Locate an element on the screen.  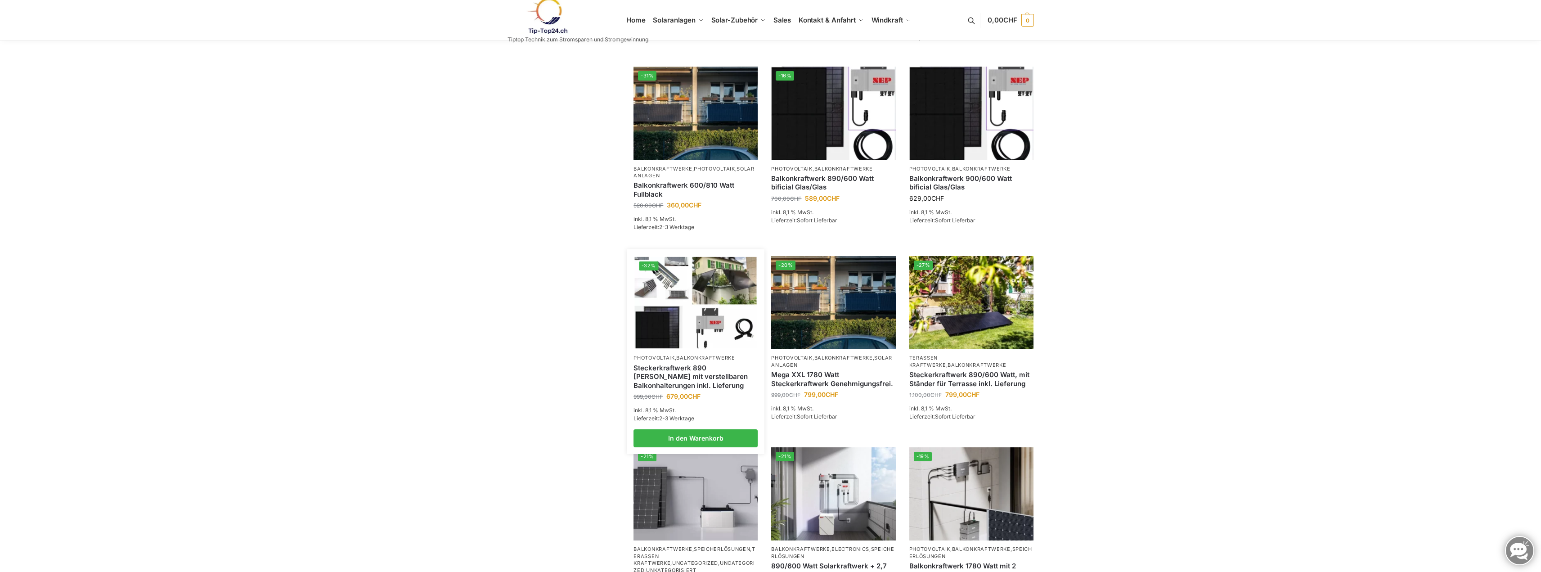
a: Terassen Kraftwerke is located at coordinates (928, 361).